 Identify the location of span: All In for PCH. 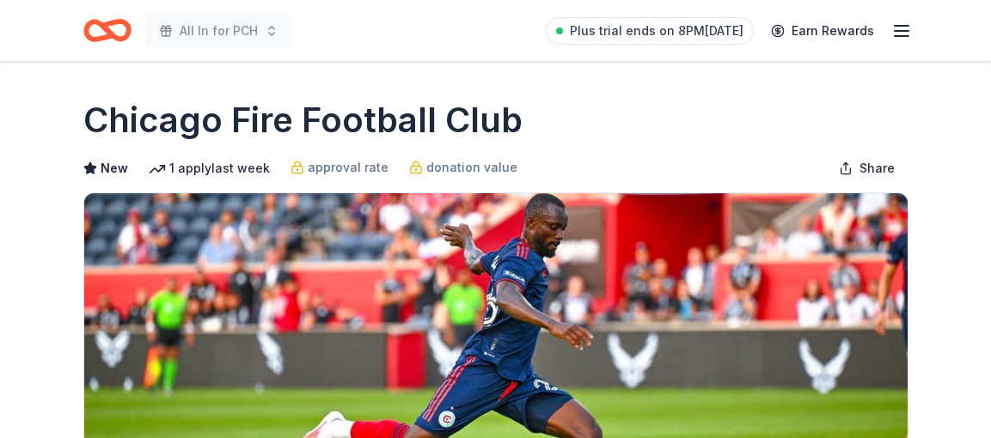
(218, 31).